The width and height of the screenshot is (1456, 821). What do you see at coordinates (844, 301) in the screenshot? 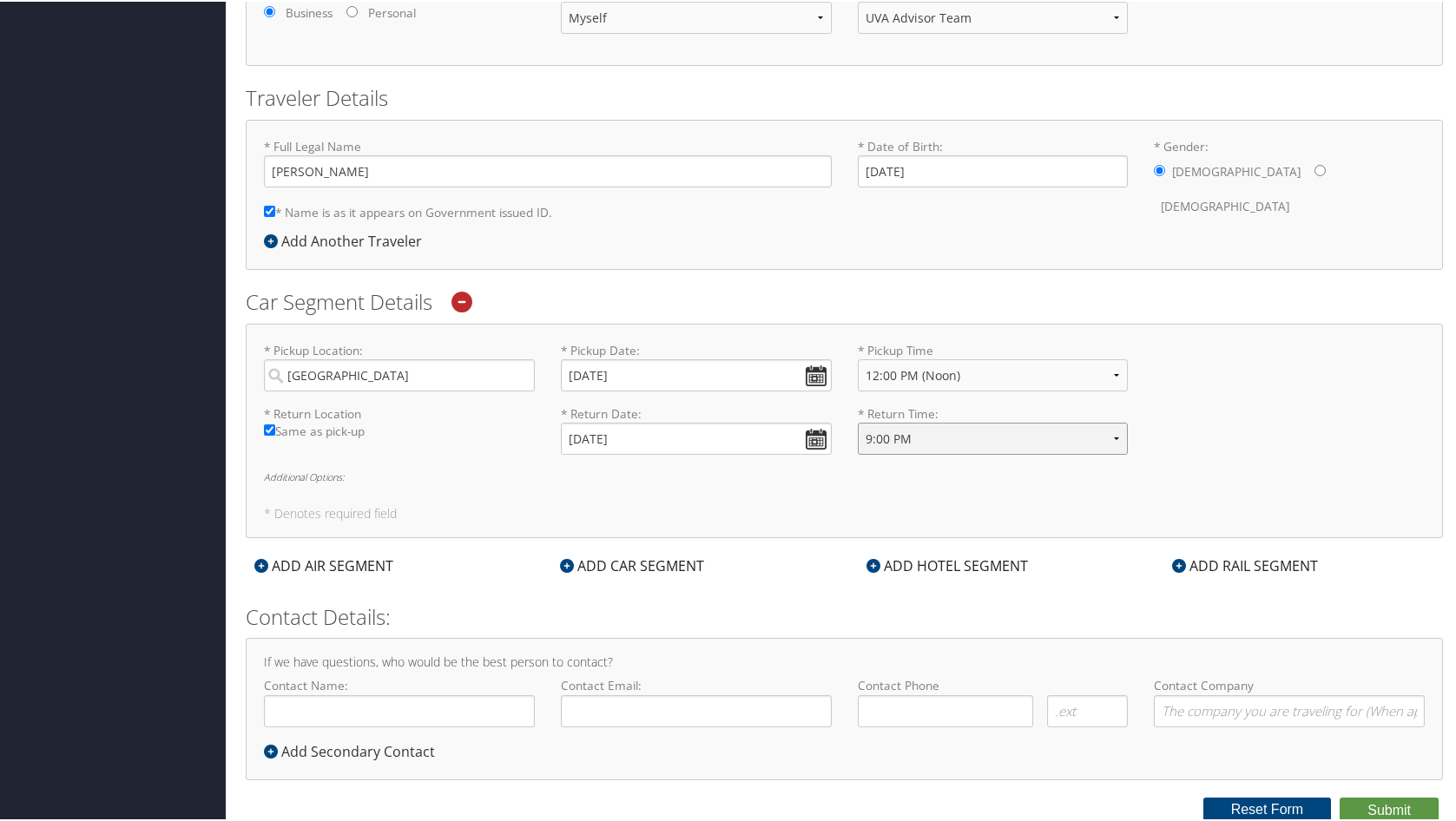
I see `h2: Car Segment Details` at bounding box center [844, 301].